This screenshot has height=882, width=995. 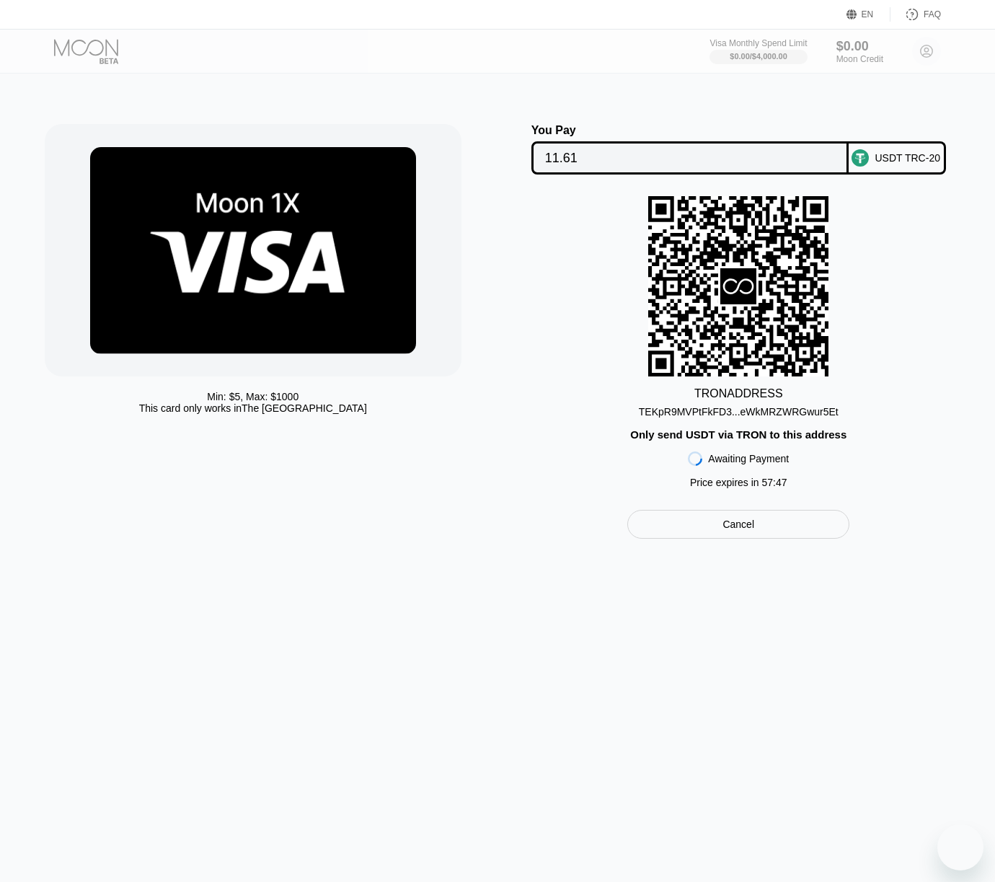 What do you see at coordinates (252, 396) in the screenshot?
I see `div: Min: $ 5 , Max: $ 1000` at bounding box center [252, 396].